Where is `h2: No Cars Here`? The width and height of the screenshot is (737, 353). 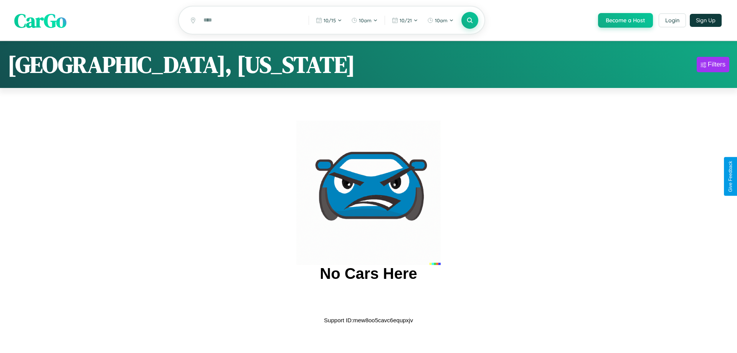 h2: No Cars Here is located at coordinates (368, 273).